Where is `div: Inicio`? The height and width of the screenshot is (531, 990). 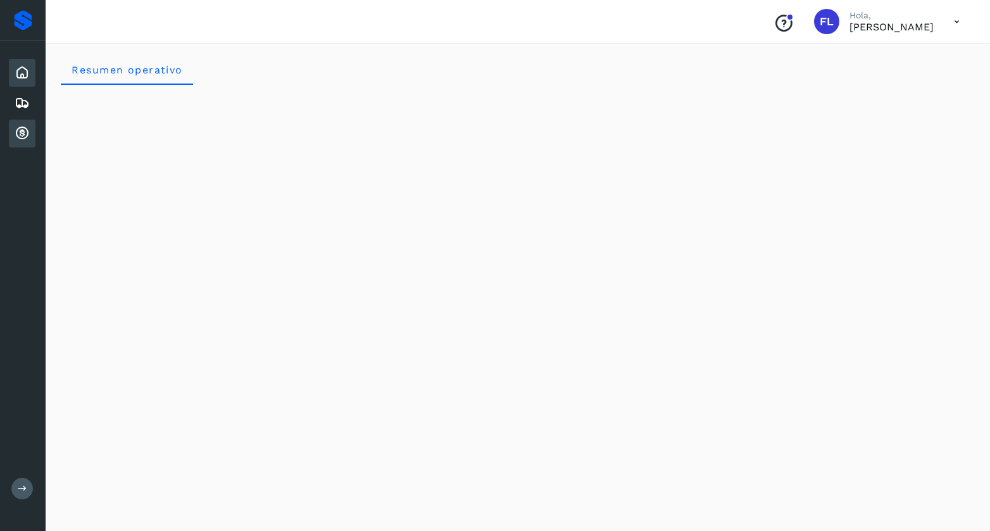
div: Inicio is located at coordinates (22, 73).